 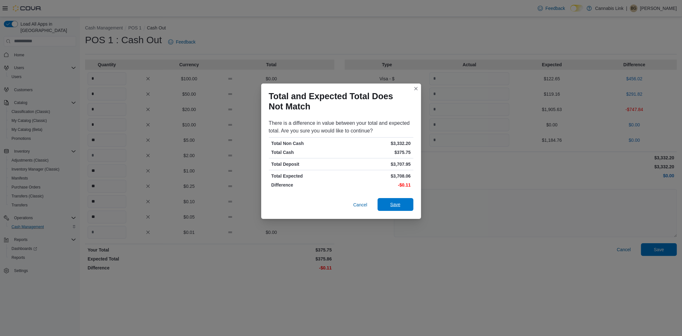 What do you see at coordinates (376, 176) in the screenshot?
I see `p: $3,708.06` at bounding box center [376, 176].